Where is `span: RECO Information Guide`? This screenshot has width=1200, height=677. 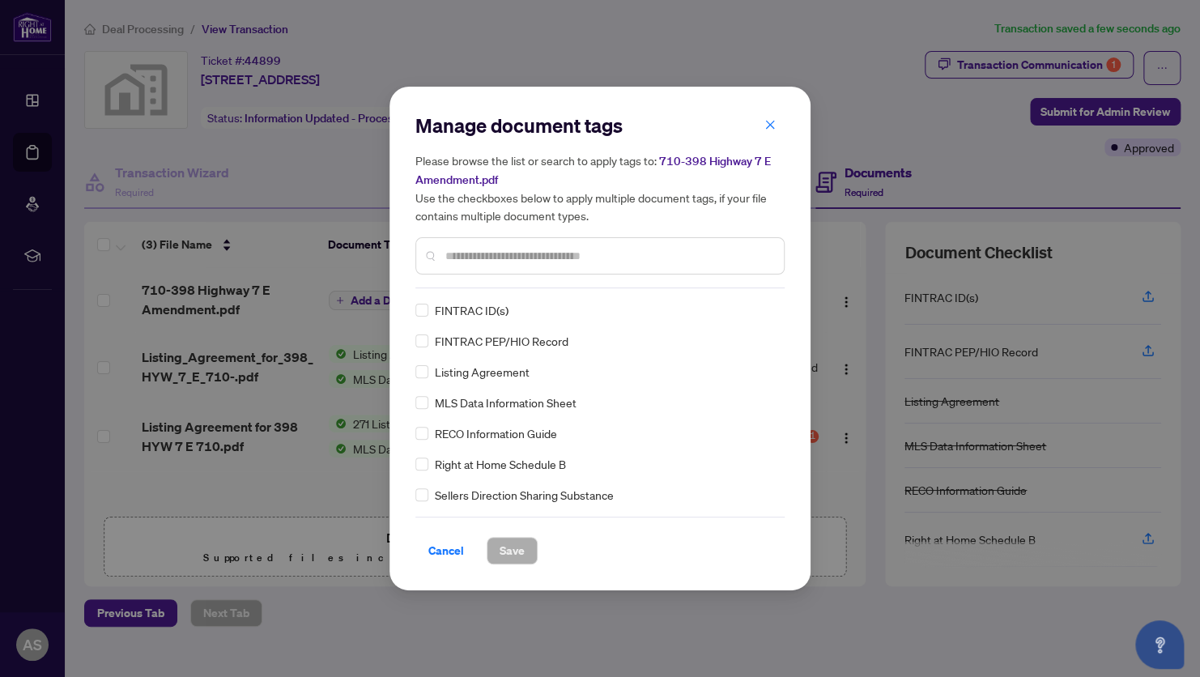 span: RECO Information Guide is located at coordinates (495, 433).